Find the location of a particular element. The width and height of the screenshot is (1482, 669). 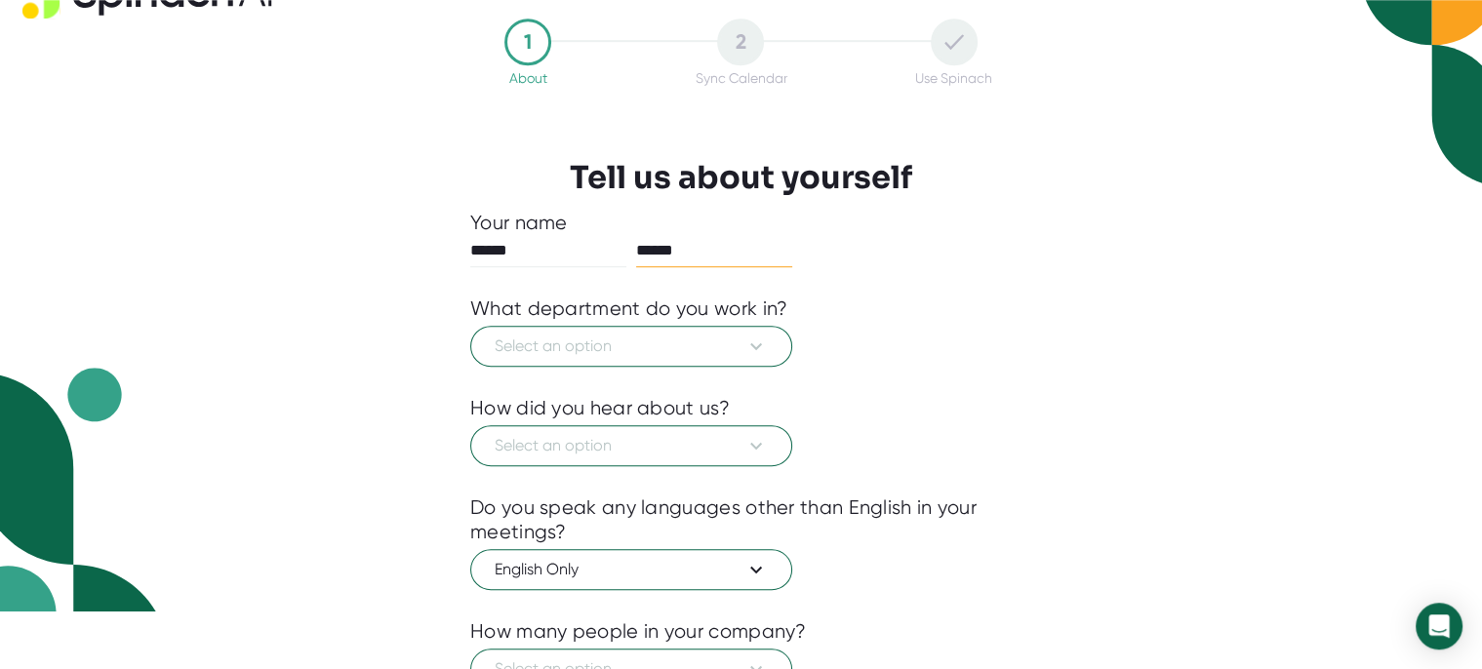

div: Open Intercom Messenger is located at coordinates (1439, 626).